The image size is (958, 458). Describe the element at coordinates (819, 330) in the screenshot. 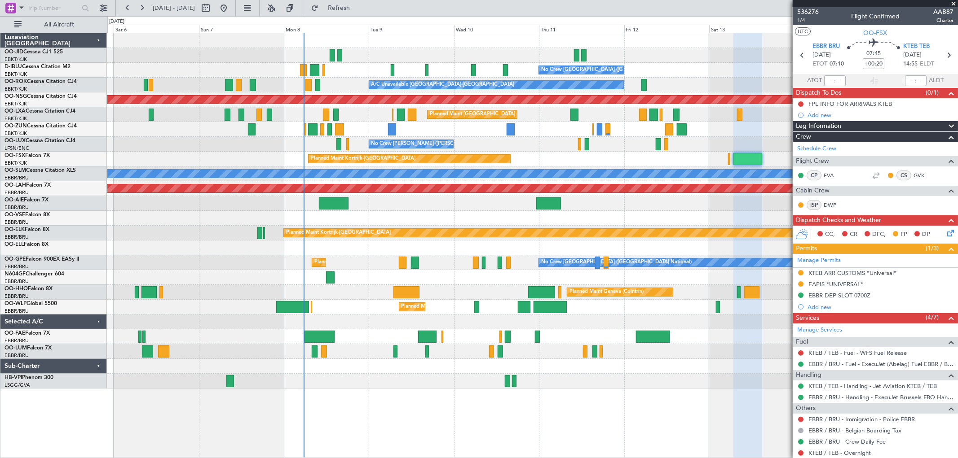

I see `a: Manage Services` at that location.